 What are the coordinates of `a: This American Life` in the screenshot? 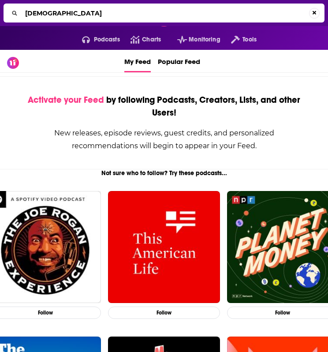 It's located at (163, 246).